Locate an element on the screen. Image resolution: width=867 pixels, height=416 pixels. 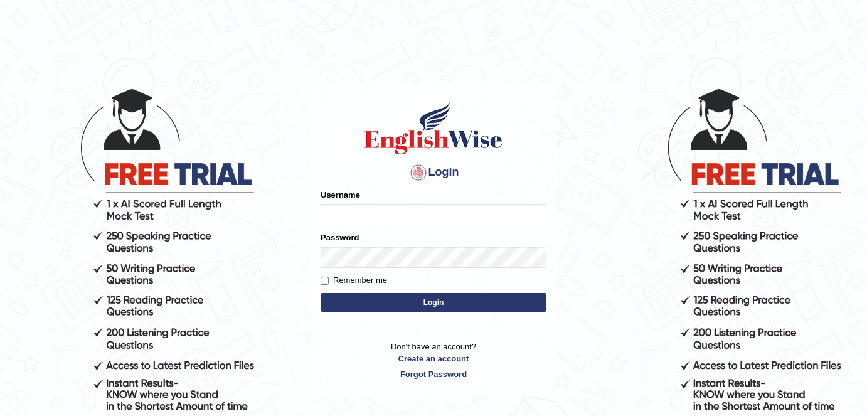
label: Remember me is located at coordinates (354, 280).